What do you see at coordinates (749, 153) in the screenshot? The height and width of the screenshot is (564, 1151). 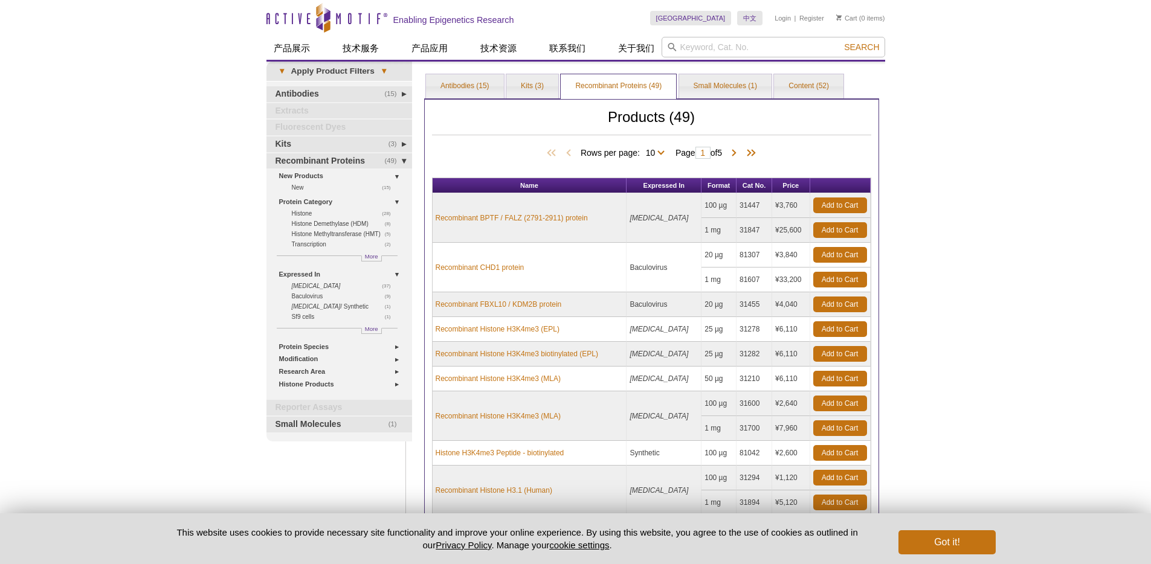 I see `span: Last Page` at bounding box center [749, 153].